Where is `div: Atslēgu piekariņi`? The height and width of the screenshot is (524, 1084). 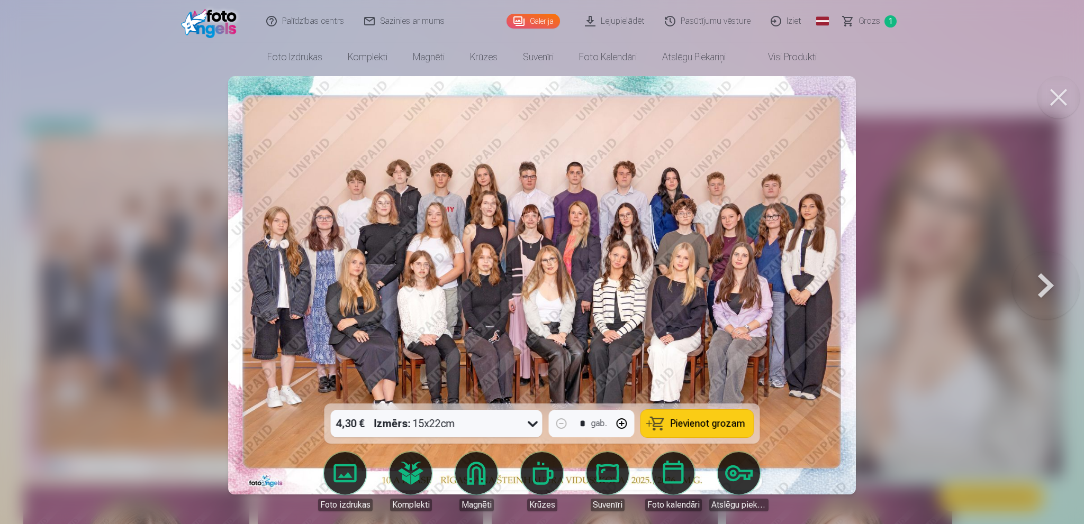
div: Atslēgu piekariņi is located at coordinates (739, 505).